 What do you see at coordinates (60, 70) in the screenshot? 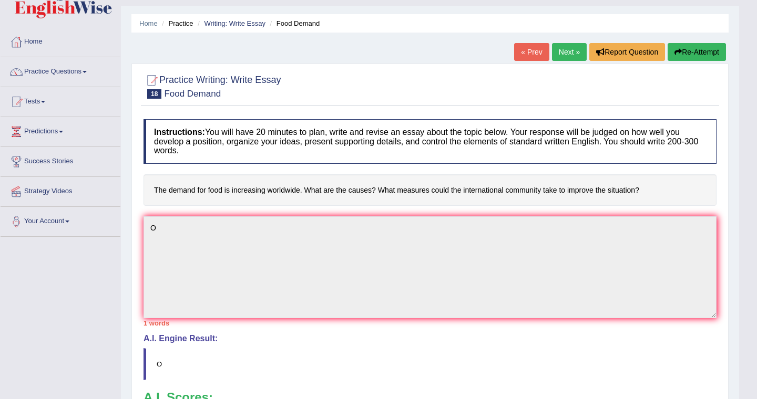
I see `a: Practice Questions` at bounding box center [60, 70].